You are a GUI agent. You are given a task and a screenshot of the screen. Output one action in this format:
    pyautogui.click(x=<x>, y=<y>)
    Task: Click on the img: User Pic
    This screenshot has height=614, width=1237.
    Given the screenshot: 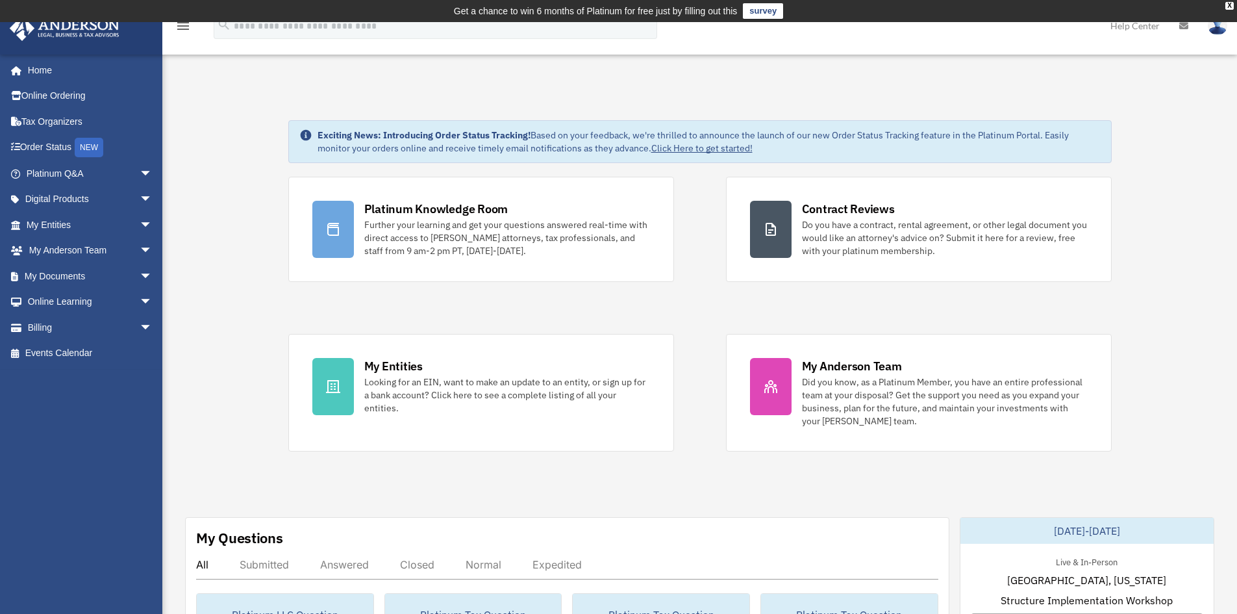 What is the action you would take?
    pyautogui.click(x=1217, y=25)
    